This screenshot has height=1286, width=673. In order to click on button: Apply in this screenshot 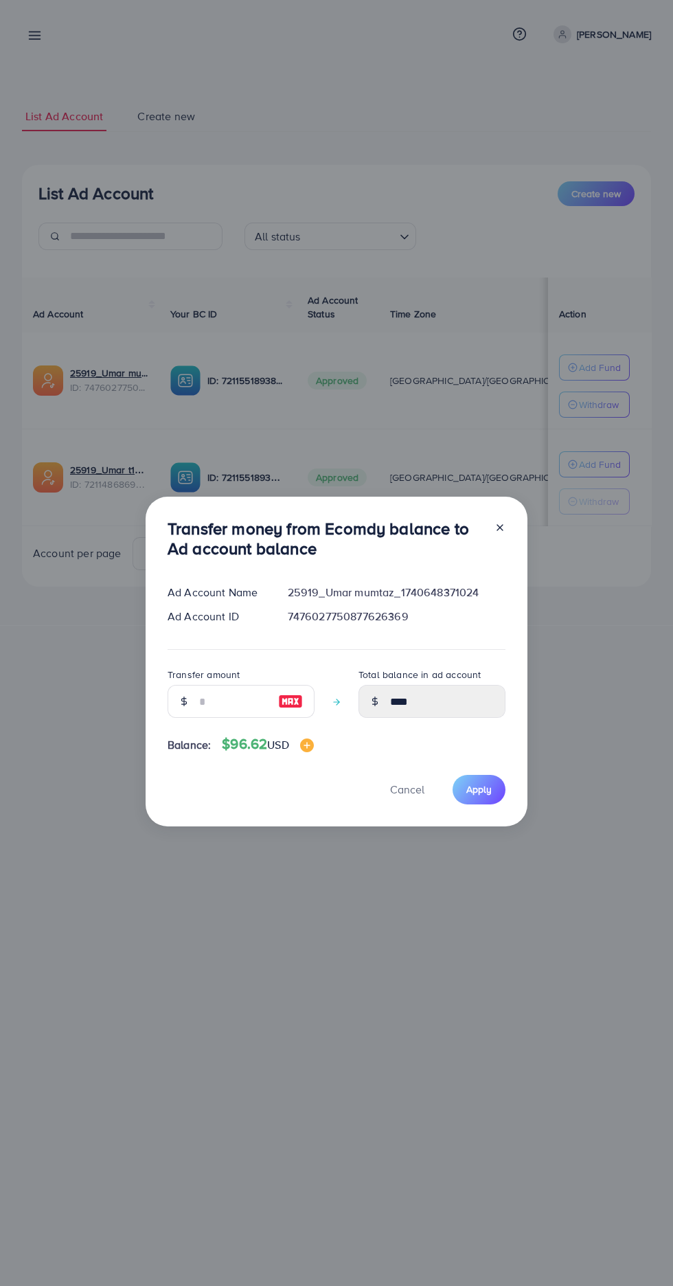, I will do `click(479, 789)`.